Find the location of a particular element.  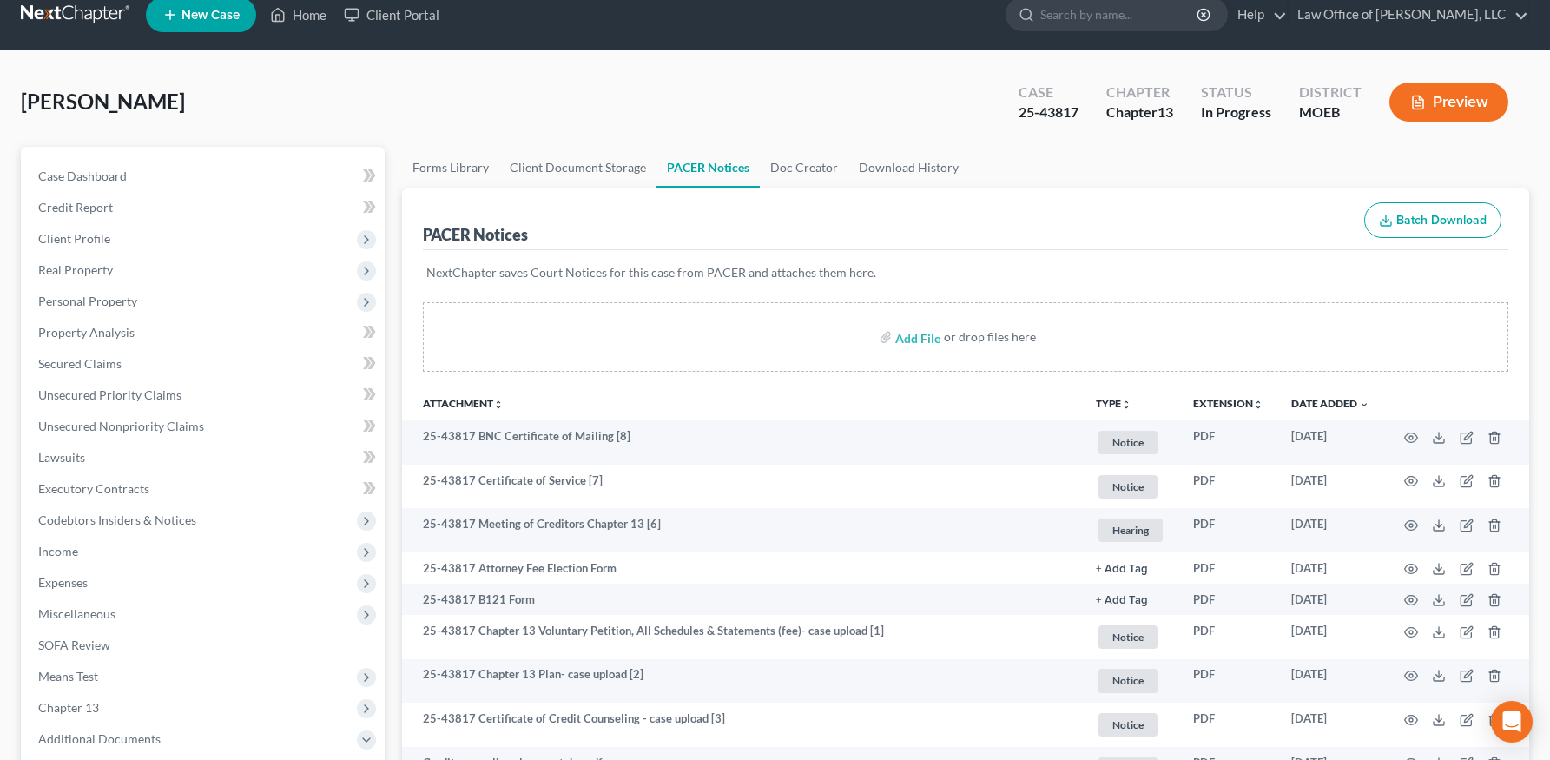

a: Property Analysis is located at coordinates (204, 332).